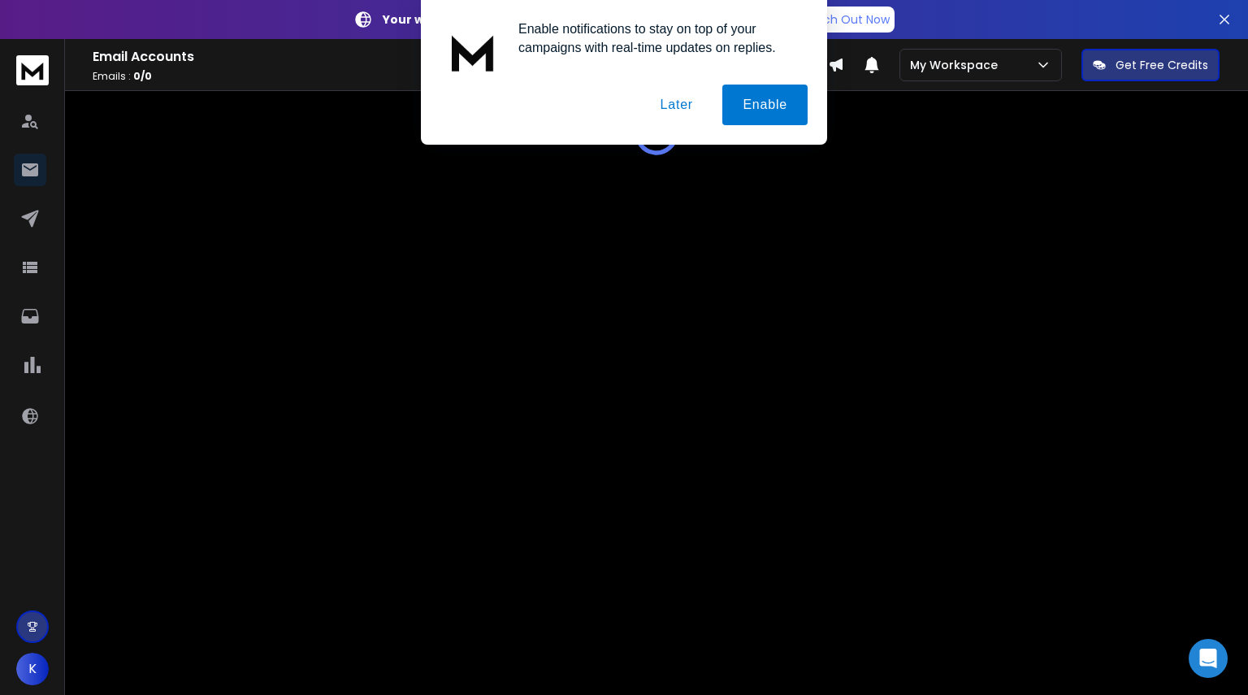 The image size is (1248, 695). What do you see at coordinates (33, 669) in the screenshot?
I see `button: K` at bounding box center [33, 669].